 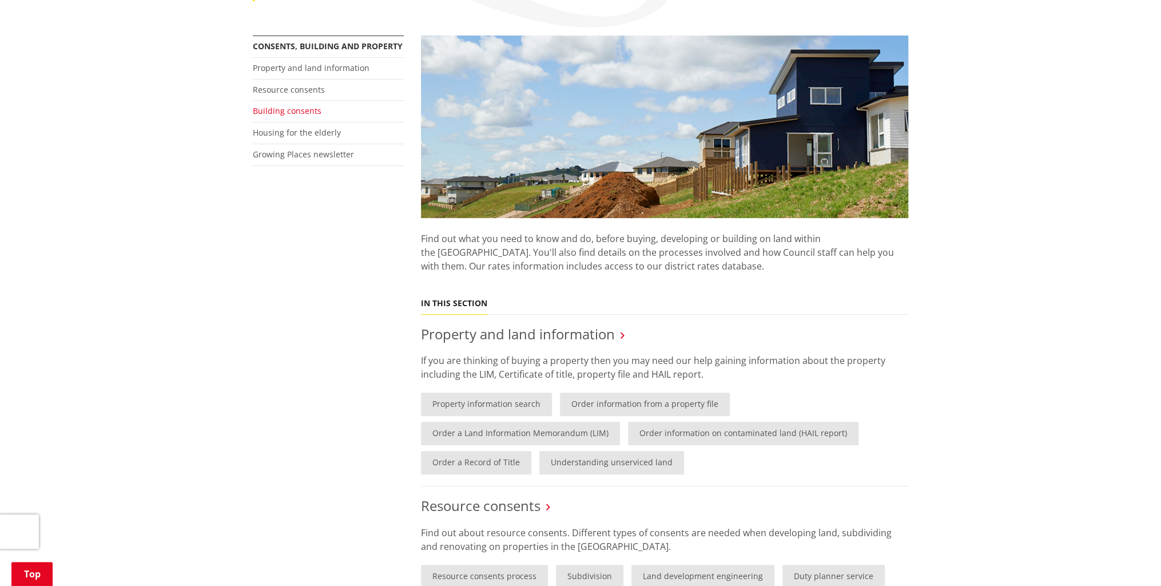 What do you see at coordinates (644, 404) in the screenshot?
I see `a: Order information from a property file` at bounding box center [644, 404].